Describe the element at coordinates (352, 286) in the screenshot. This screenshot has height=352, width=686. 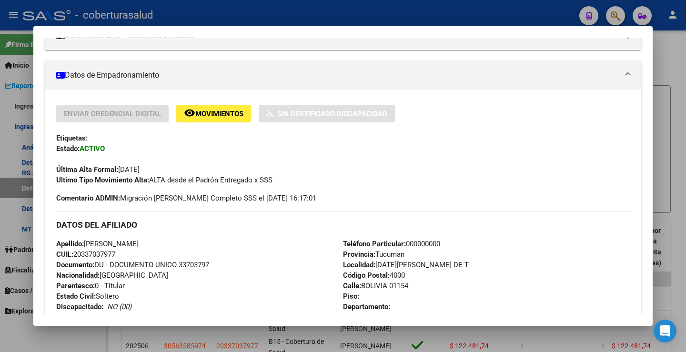
I see `strong: Calle:` at that location.